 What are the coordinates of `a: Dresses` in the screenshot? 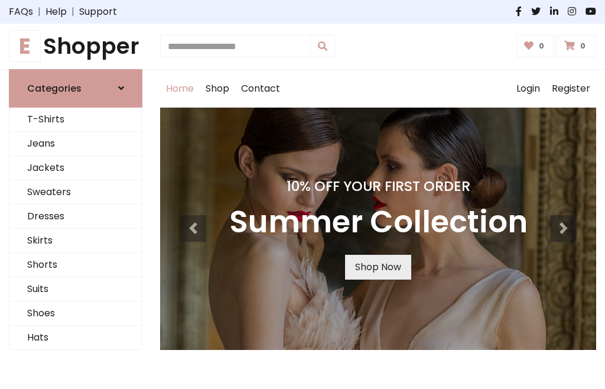 It's located at (76, 216).